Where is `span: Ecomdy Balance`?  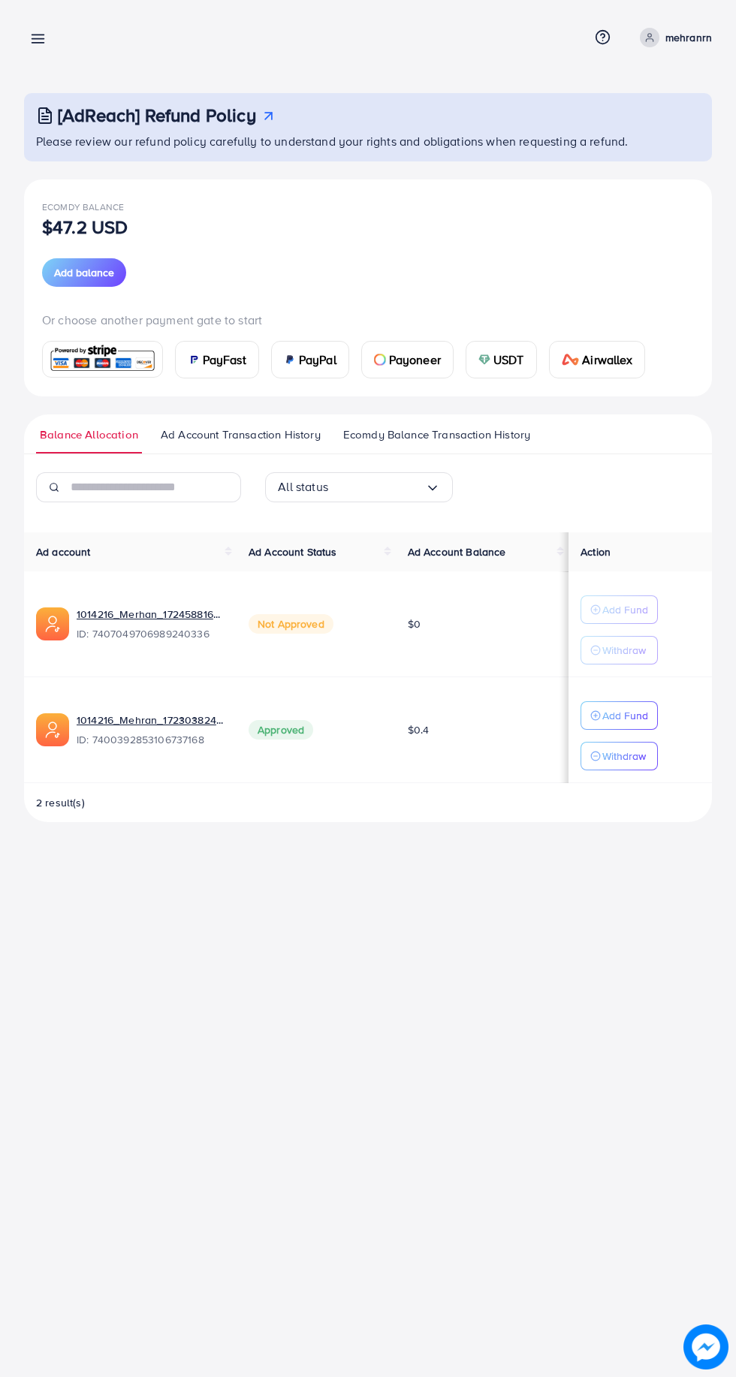 span: Ecomdy Balance is located at coordinates (83, 207).